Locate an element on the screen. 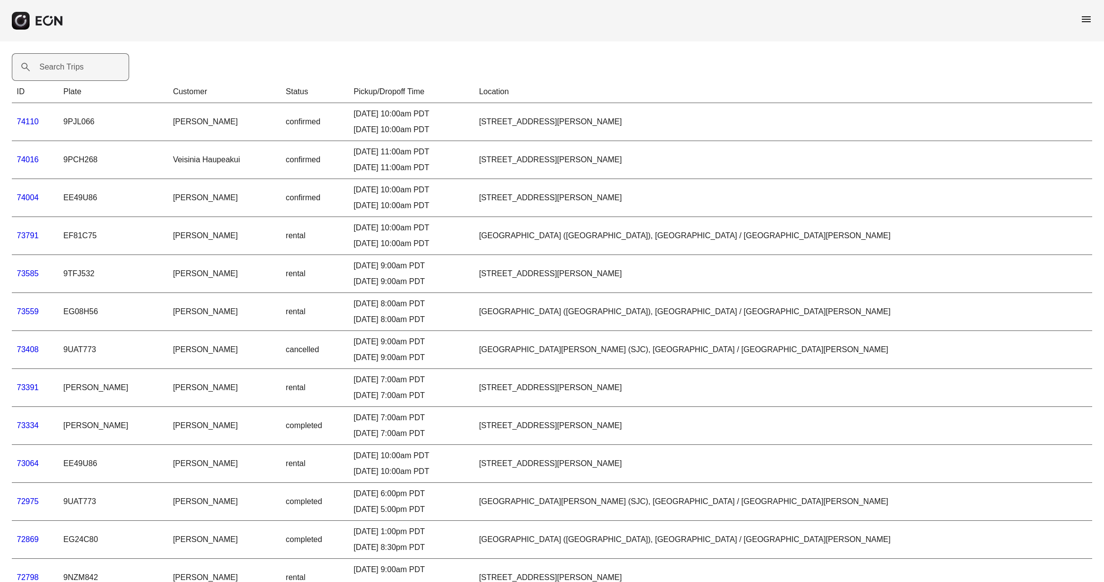  span: menu is located at coordinates (1087, 19).